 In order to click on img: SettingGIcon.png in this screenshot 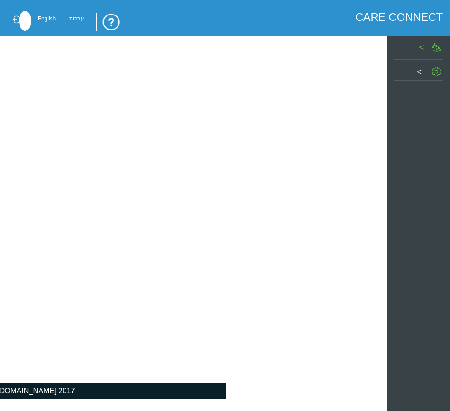, I will do `click(436, 71)`.